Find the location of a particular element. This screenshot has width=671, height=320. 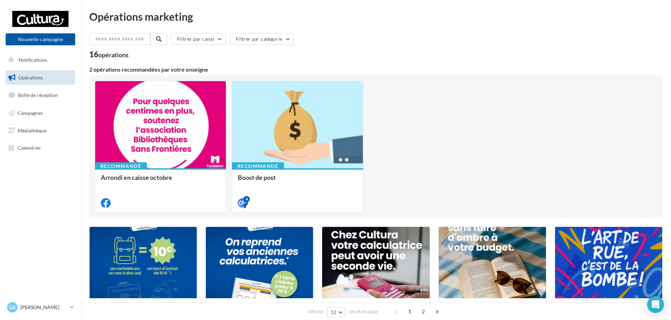

div: opérations is located at coordinates (113, 55).